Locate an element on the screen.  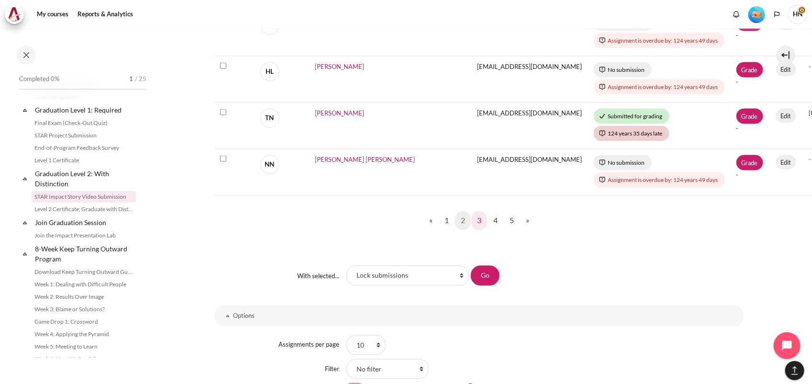
a: 1 is located at coordinates (446, 221).